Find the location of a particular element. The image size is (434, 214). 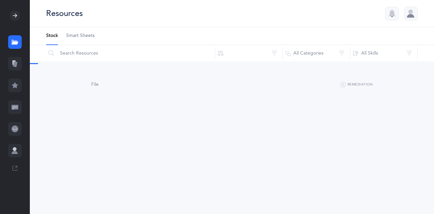

div: Resources is located at coordinates (64, 13).